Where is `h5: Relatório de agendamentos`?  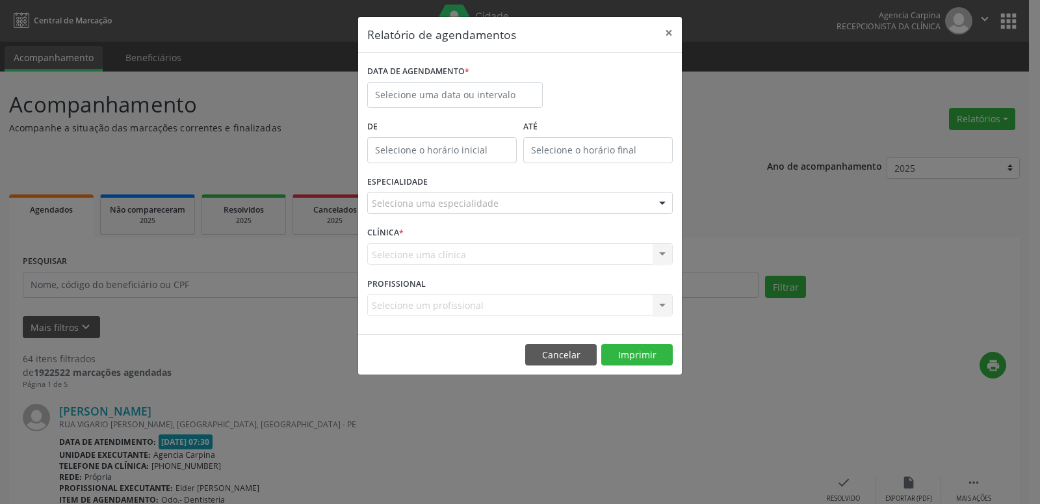
h5: Relatório de agendamentos is located at coordinates (441, 34).